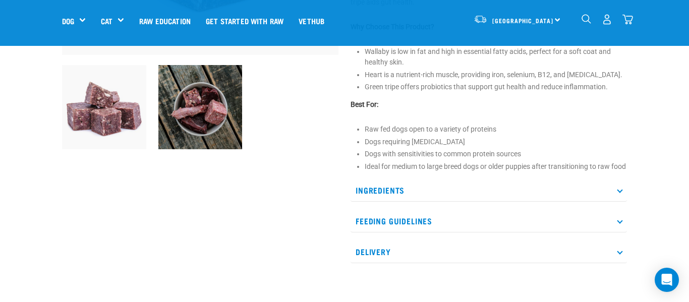  I want to click on a: Cat, so click(106, 21).